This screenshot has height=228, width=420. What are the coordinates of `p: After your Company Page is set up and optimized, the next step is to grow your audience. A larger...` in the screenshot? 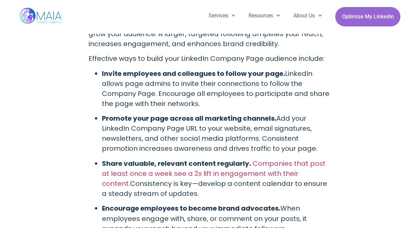 It's located at (210, 34).